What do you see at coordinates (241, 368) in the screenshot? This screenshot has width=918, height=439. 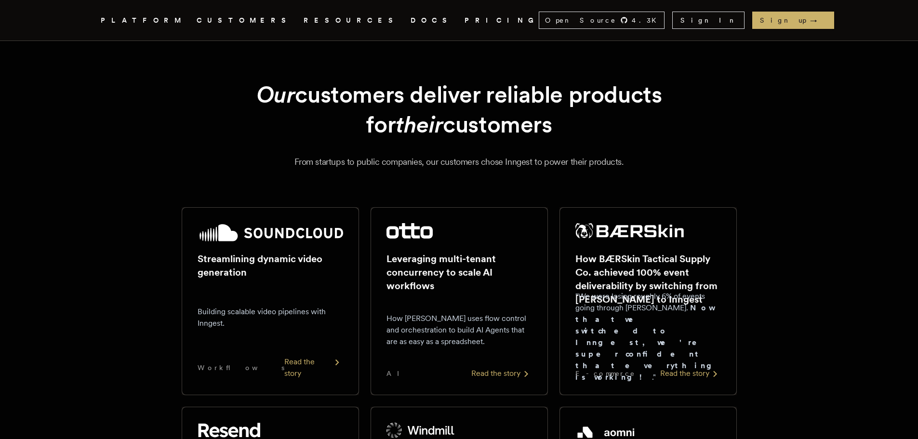 I see `span: Workflows` at bounding box center [241, 368].